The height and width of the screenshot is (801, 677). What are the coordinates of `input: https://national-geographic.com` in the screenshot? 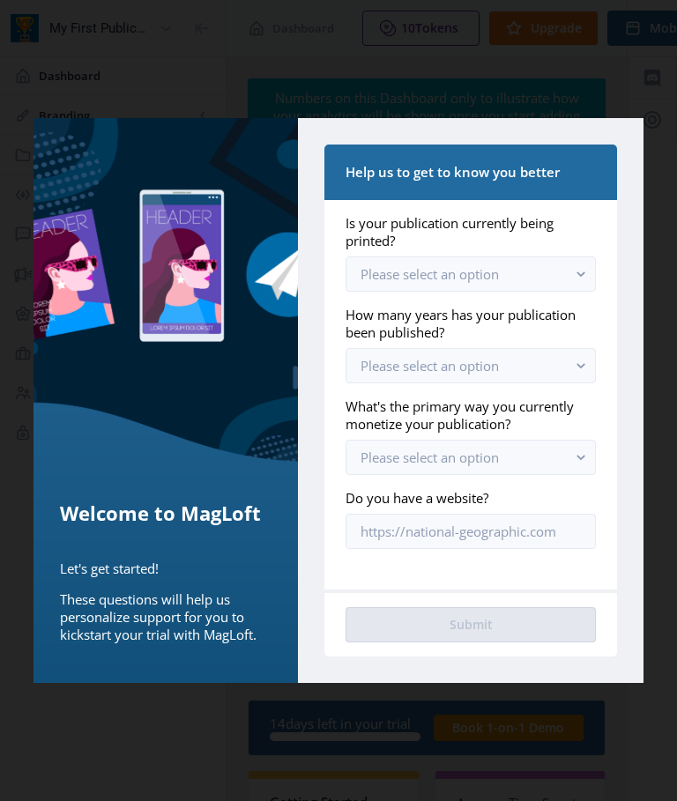 It's located at (470, 531).